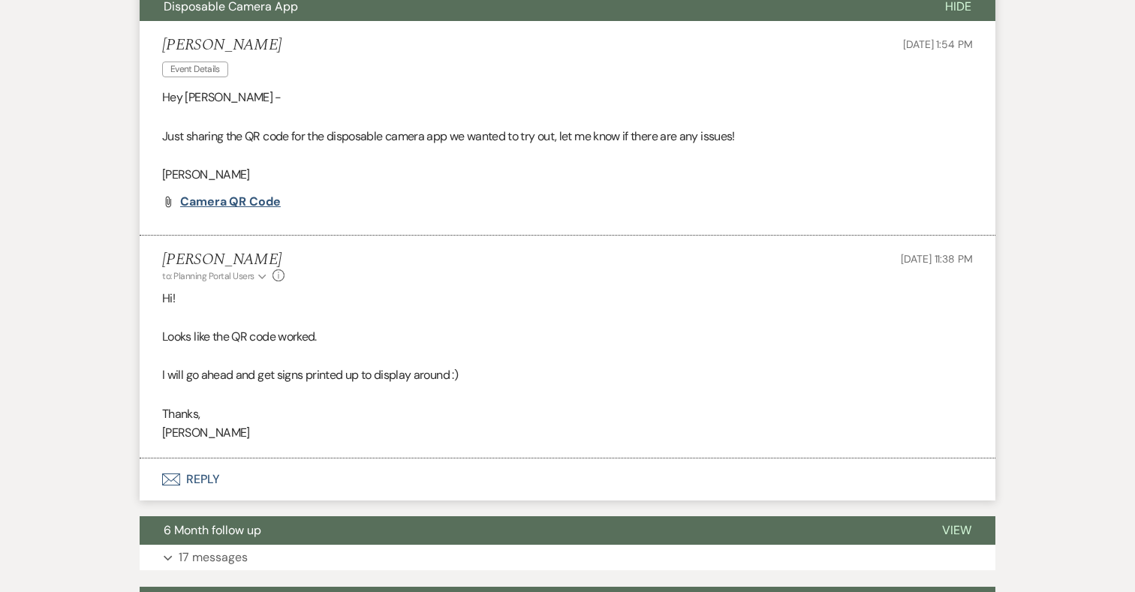 Image resolution: width=1135 pixels, height=592 pixels. I want to click on span: to: Planning Portal Users, so click(208, 276).